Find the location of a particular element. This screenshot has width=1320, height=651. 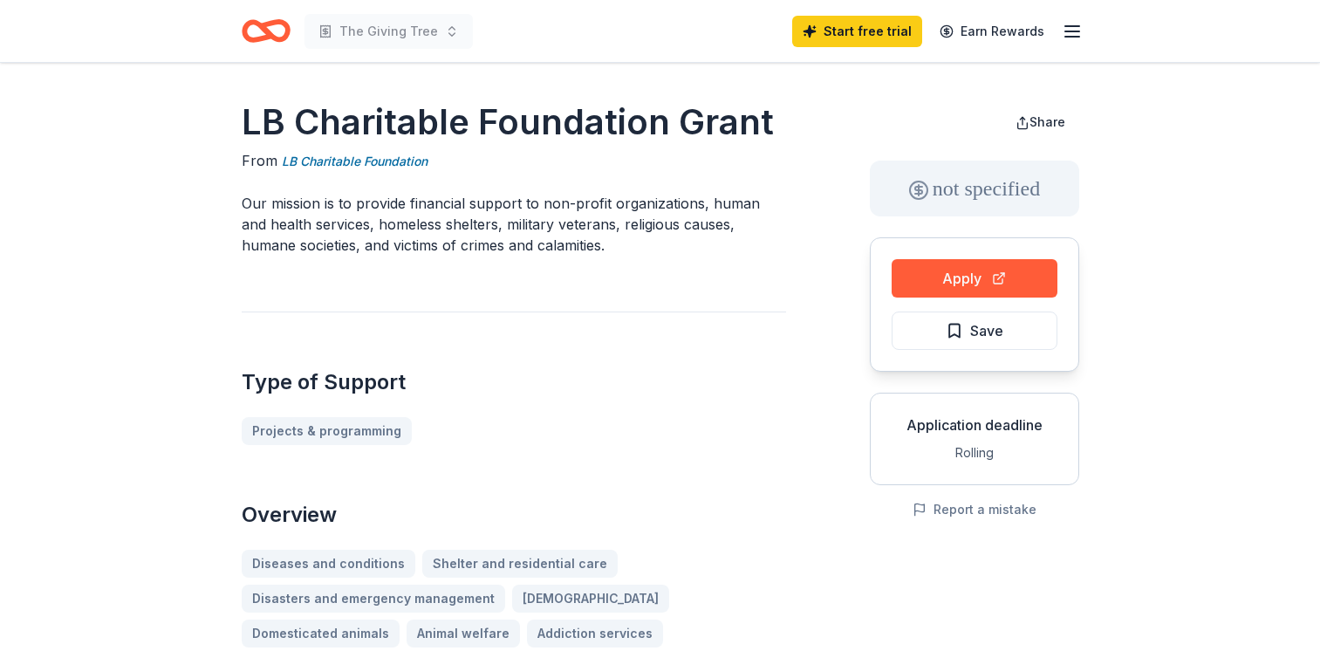

button: Share is located at coordinates (1040, 122).